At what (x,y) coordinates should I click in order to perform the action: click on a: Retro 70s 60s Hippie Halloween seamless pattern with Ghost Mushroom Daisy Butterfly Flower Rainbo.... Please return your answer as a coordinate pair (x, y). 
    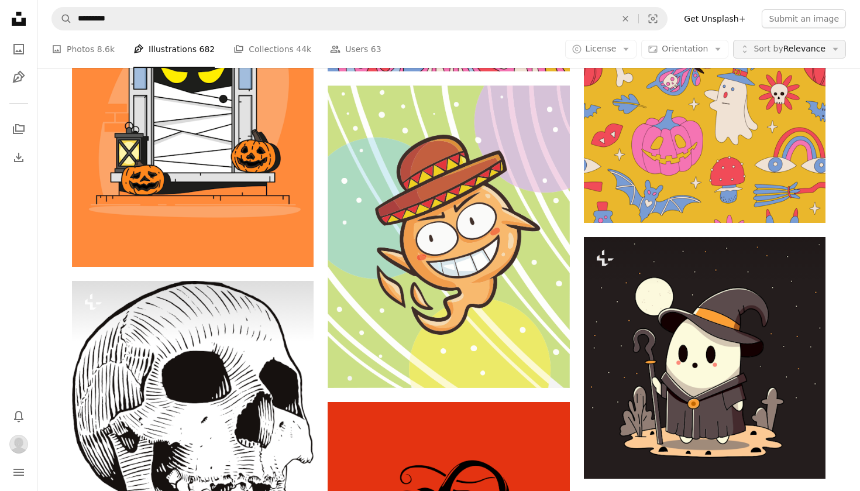
    Looking at the image, I should click on (705, 102).